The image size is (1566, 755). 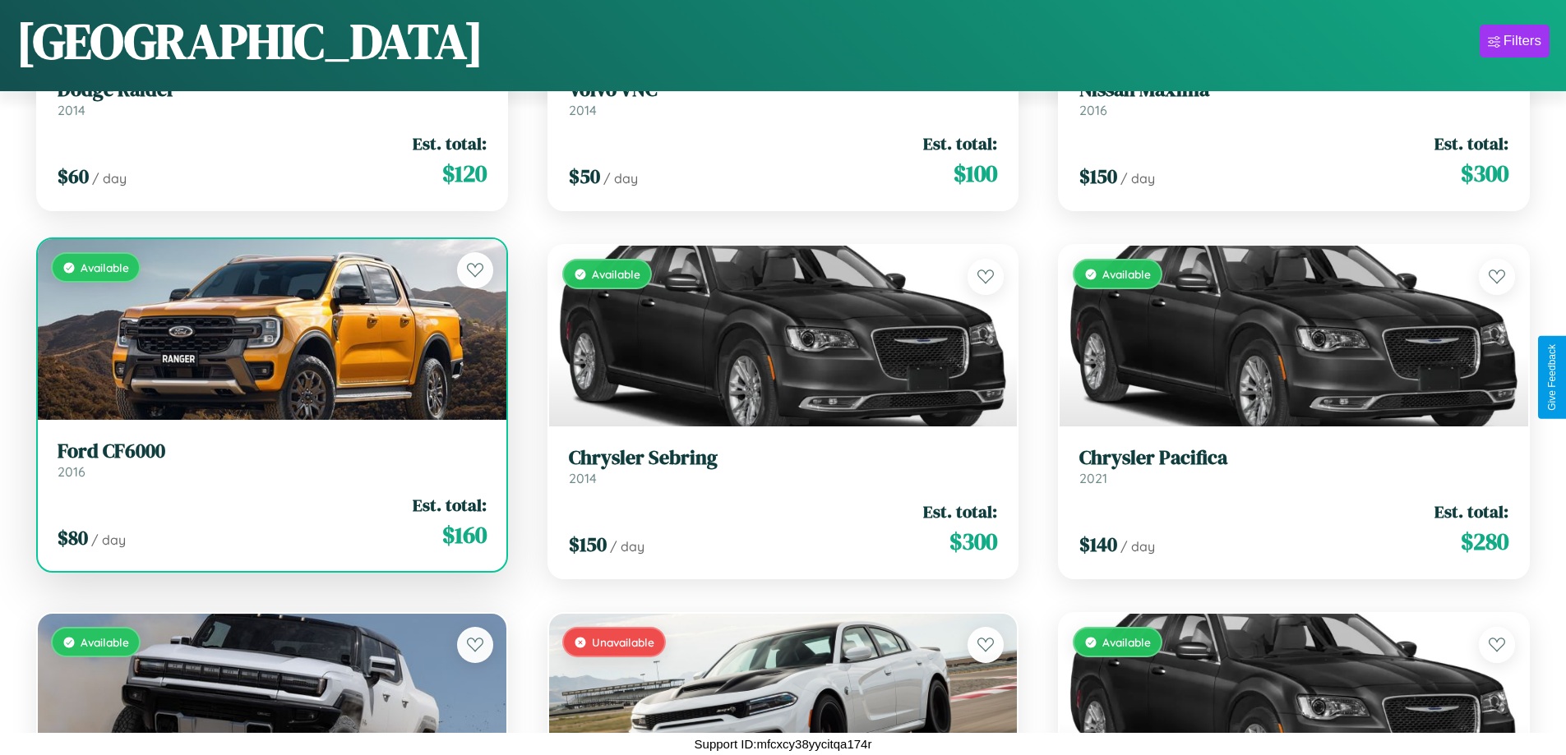 I want to click on a: Volvo VNC2014, so click(x=783, y=98).